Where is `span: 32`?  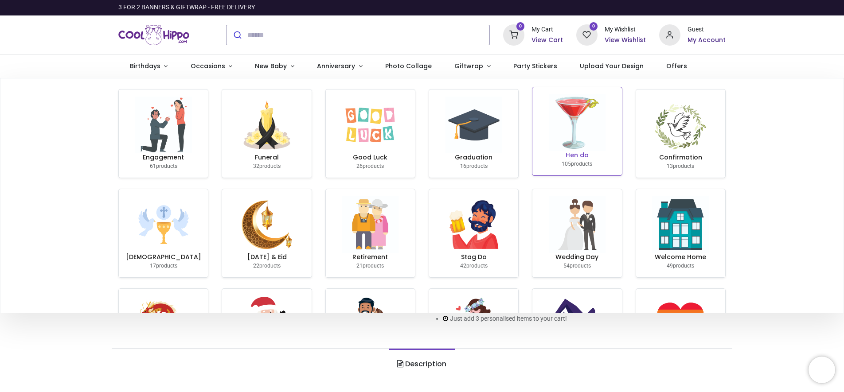
span: 32 is located at coordinates (256, 166).